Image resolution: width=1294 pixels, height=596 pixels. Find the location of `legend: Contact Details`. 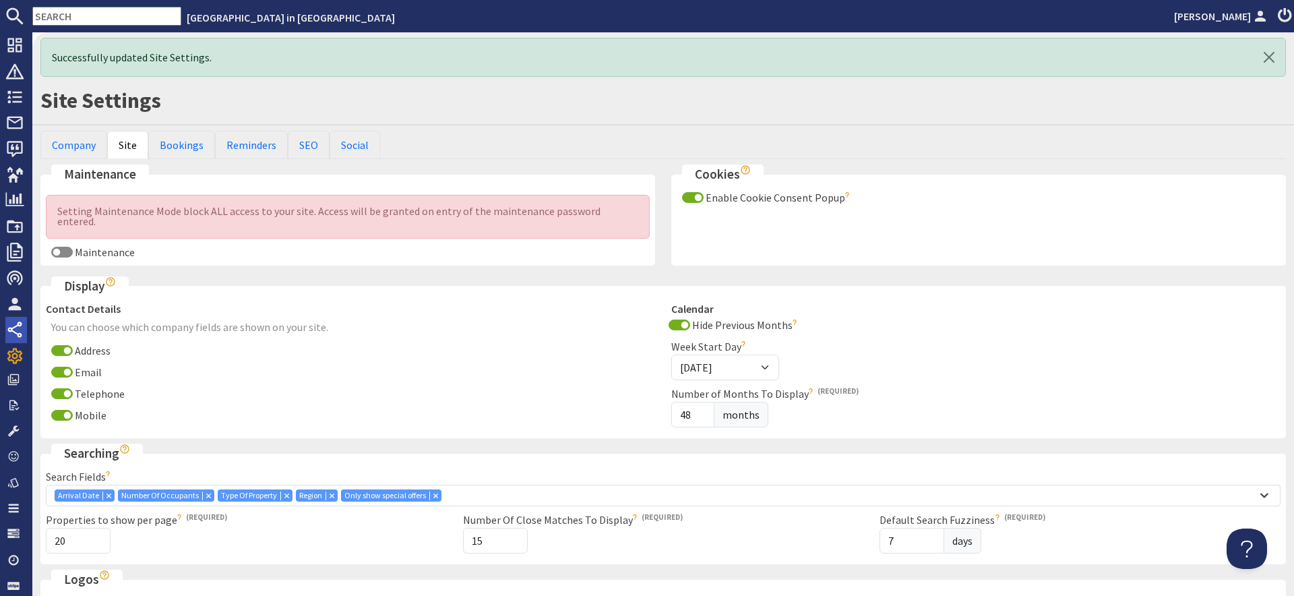

legend: Contact Details is located at coordinates (351, 309).